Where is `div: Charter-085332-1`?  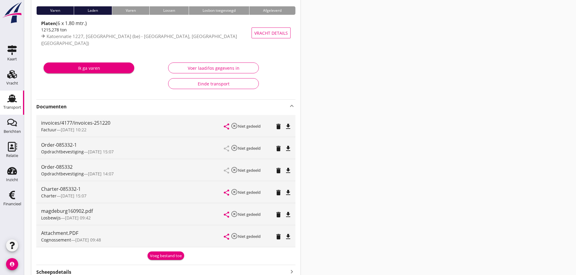 div: Charter-085332-1 is located at coordinates (132, 189).